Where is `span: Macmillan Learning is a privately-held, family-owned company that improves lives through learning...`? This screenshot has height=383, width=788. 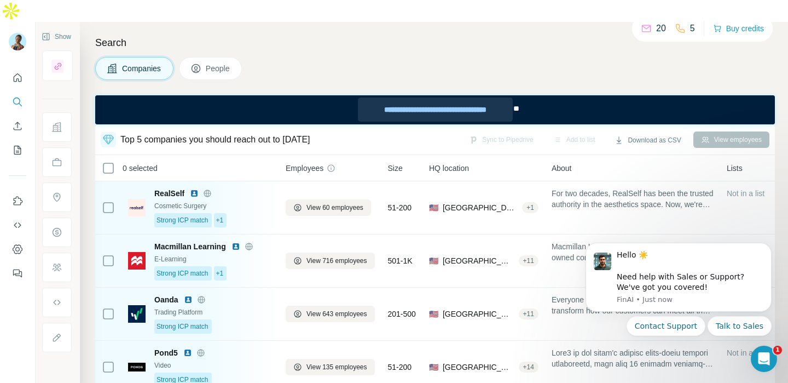
span: Macmillan Learning is a privately-held, family-owned company that improves lives through learning... is located at coordinates (633, 252).